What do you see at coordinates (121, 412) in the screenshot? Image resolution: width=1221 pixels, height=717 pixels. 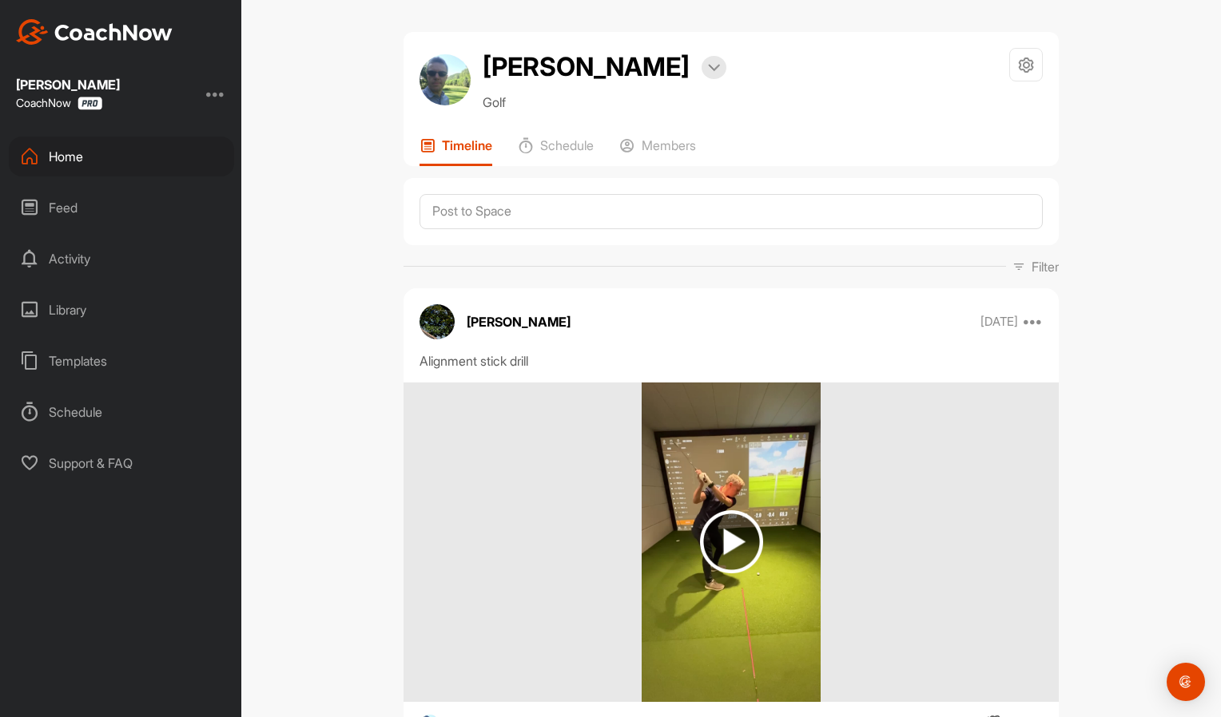 I see `div: Schedule` at bounding box center [121, 412].